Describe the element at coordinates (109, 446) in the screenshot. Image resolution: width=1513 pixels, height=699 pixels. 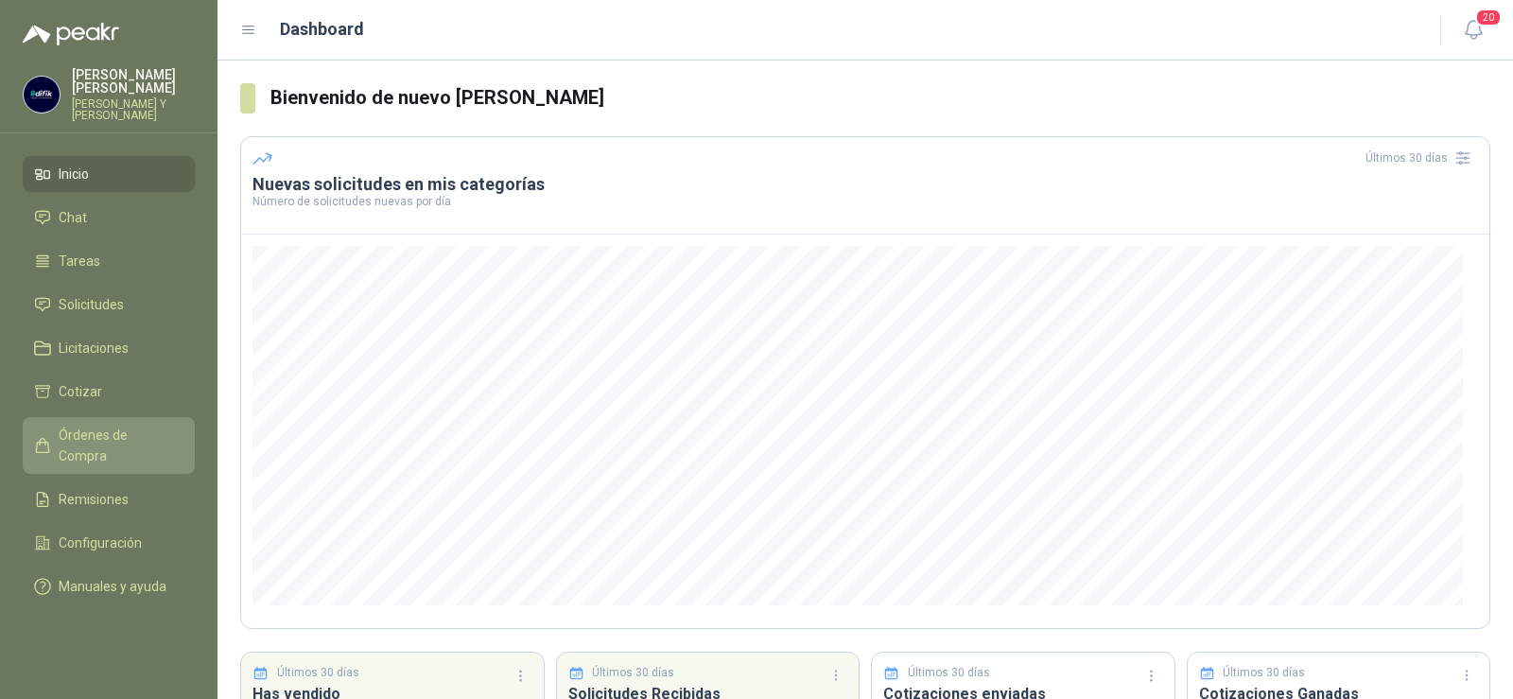
I see `a: Órdenes de Compra` at that location.